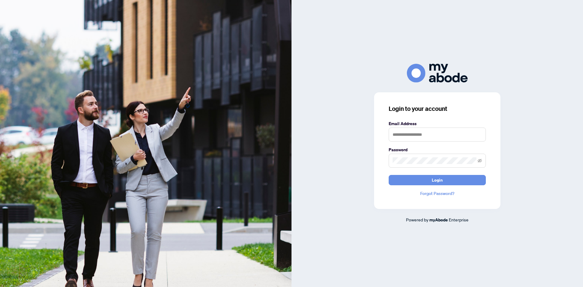 The width and height of the screenshot is (583, 287). Describe the element at coordinates (438, 180) in the screenshot. I see `span: Login` at that location.